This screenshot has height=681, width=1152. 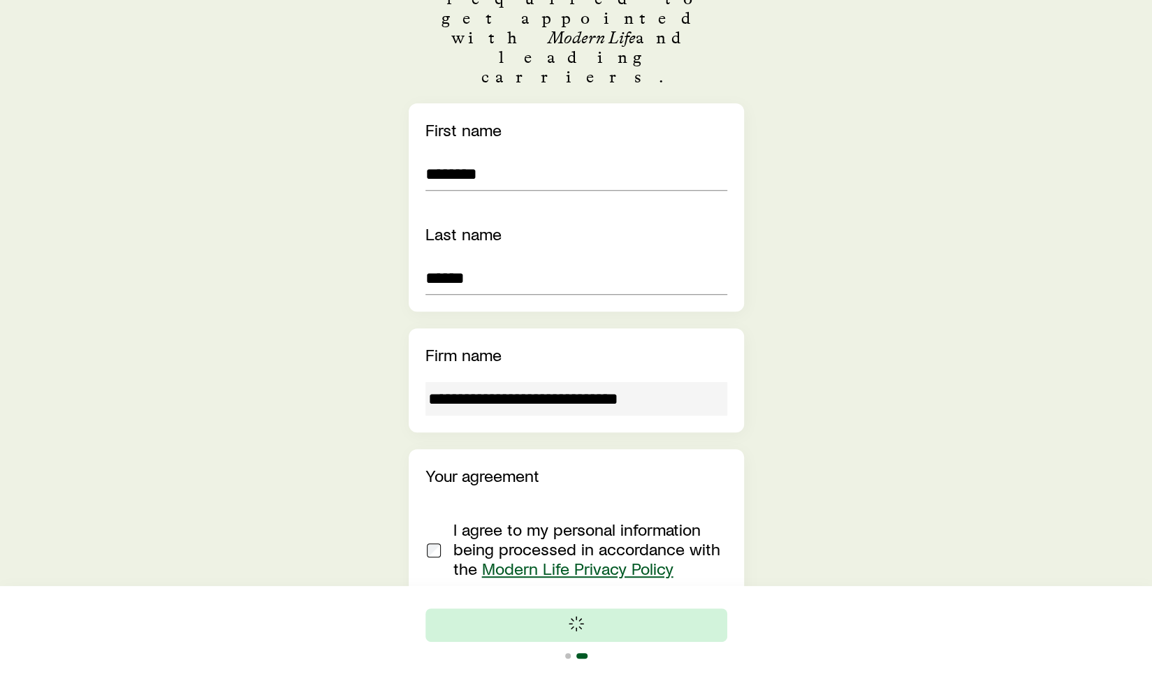 What do you see at coordinates (592, 37) in the screenshot?
I see `em: Modern Life` at bounding box center [592, 37].